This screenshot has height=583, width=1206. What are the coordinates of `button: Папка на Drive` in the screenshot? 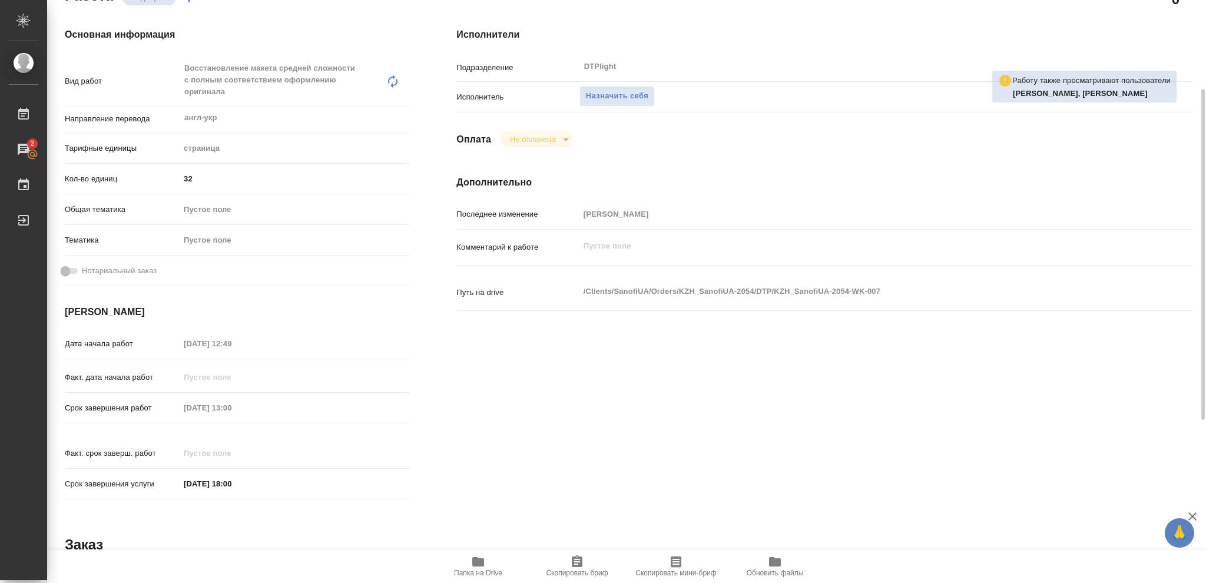 It's located at (478, 566).